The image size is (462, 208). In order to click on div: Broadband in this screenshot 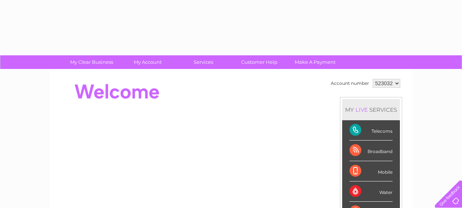, I will do `click(371, 150)`.